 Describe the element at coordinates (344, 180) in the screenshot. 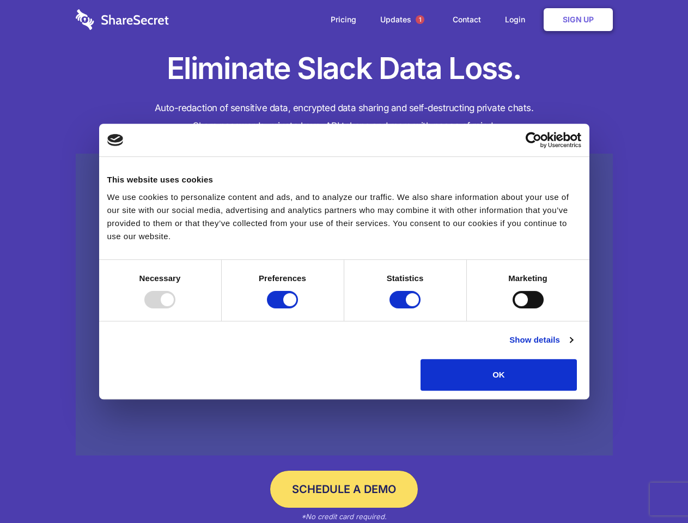

I see `div: This website uses cookies` at that location.